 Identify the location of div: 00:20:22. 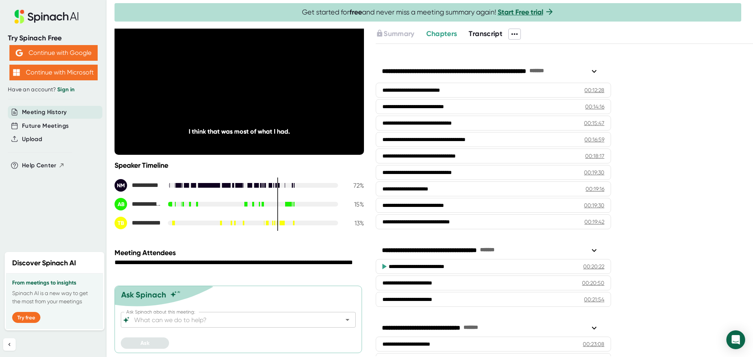
(594, 267).